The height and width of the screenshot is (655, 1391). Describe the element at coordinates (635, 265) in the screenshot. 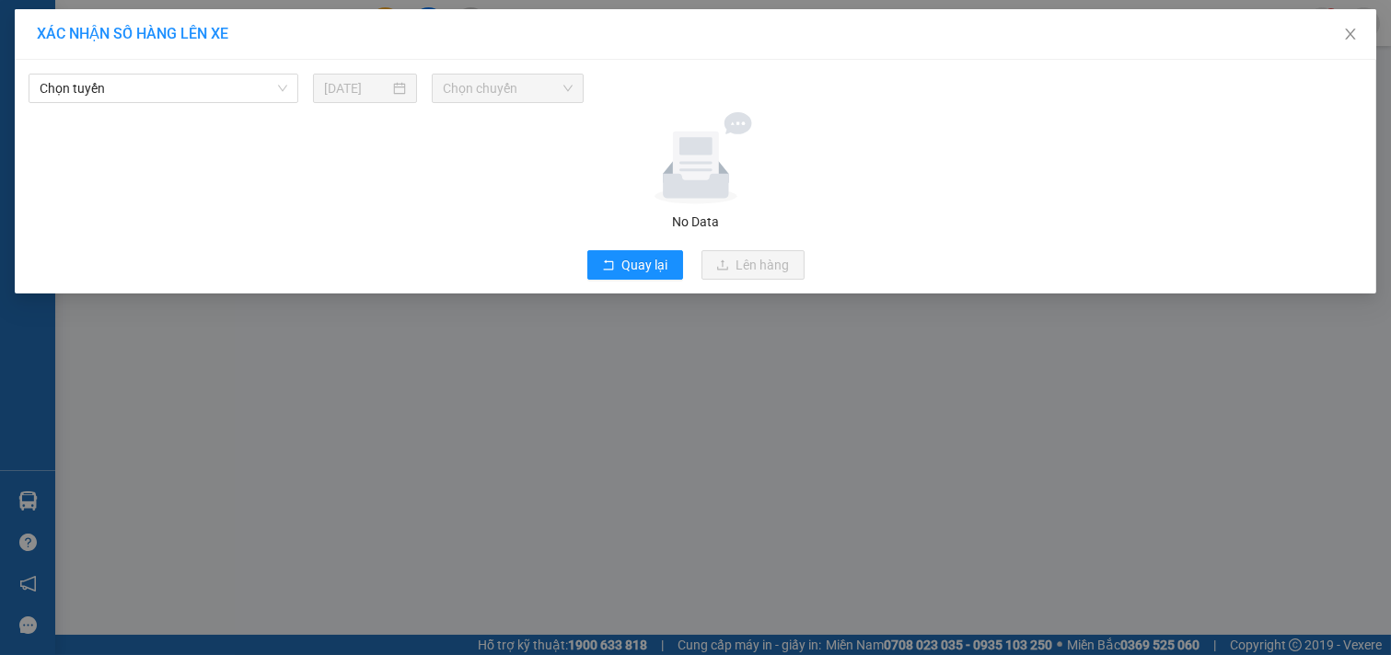

I see `button: rollbackQuay lại` at that location.